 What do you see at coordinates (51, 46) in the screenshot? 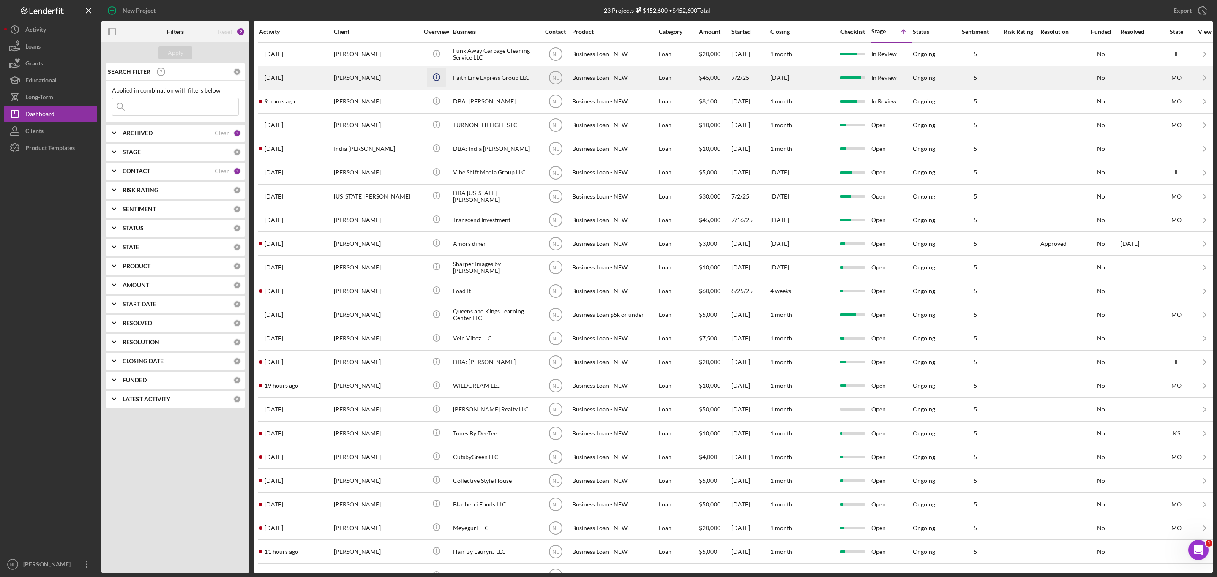
I see `button: Loans` at bounding box center [51, 46].